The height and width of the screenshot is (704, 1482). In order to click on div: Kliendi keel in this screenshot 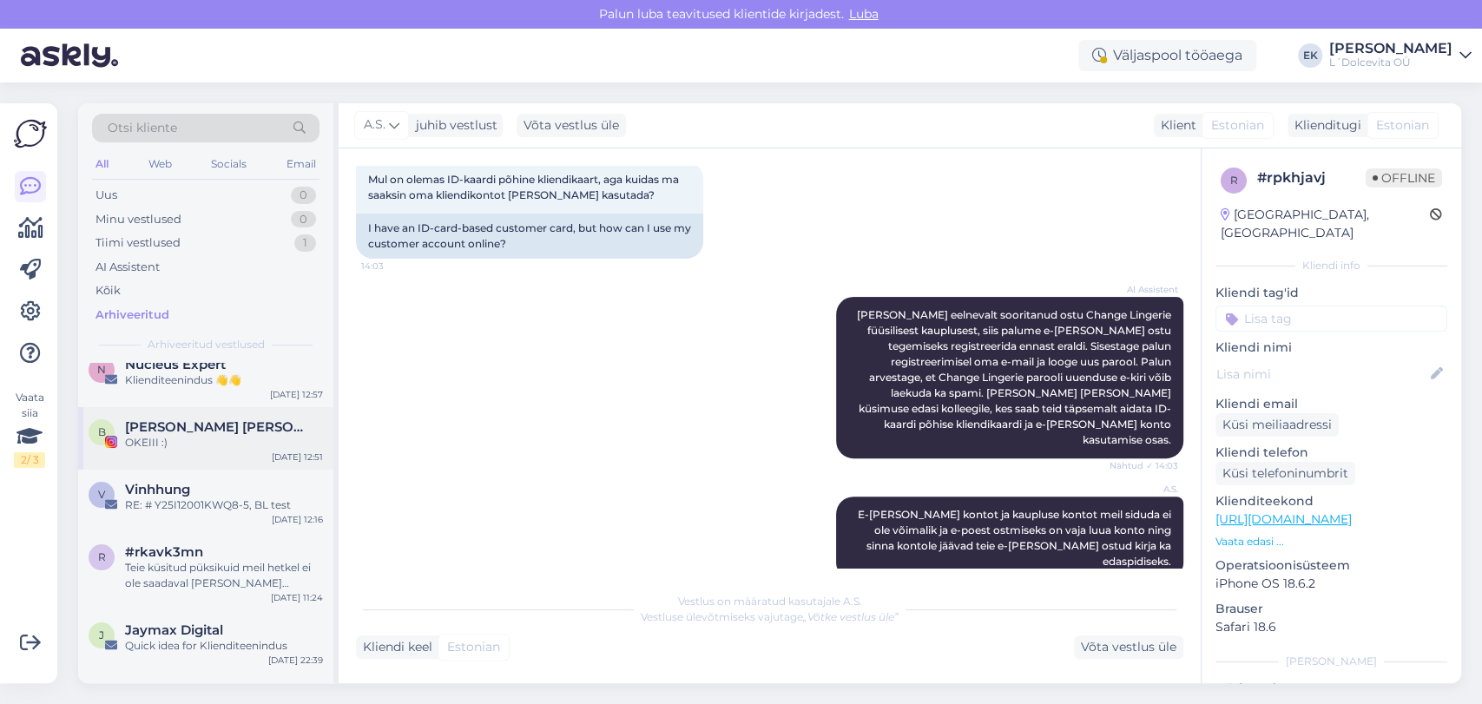, I will do `click(394, 647)`.